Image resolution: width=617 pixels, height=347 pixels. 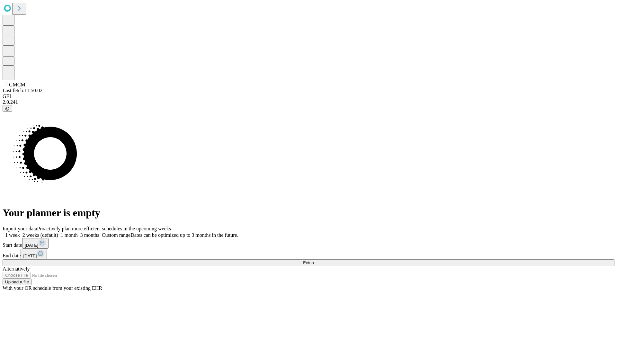 I want to click on span: 2 weeks (default), so click(x=40, y=235).